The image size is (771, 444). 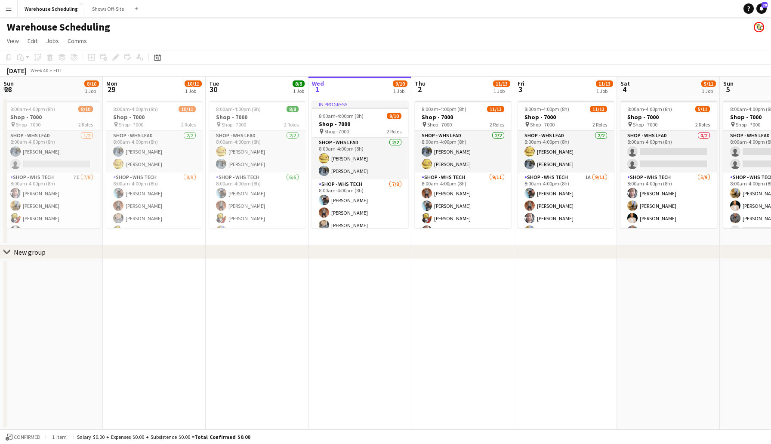 What do you see at coordinates (58, 70) in the screenshot?
I see `div: EDT` at bounding box center [58, 70].